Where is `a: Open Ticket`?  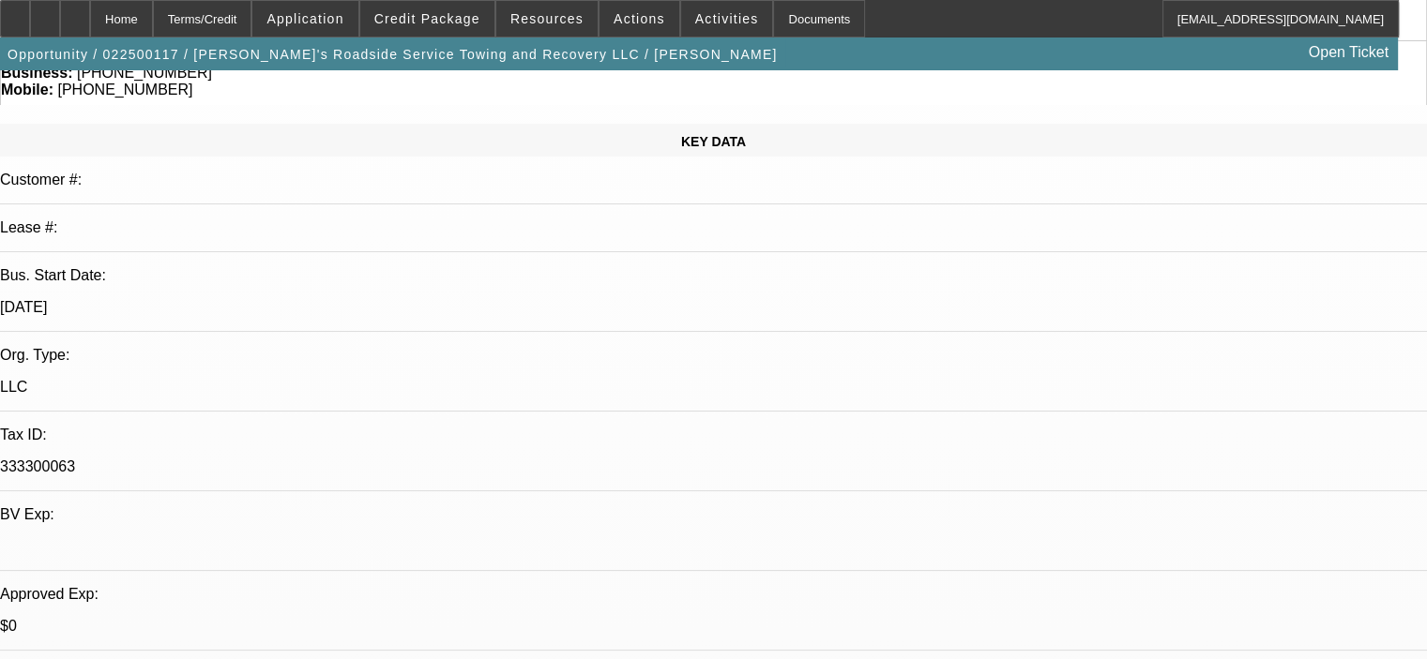 a: Open Ticket is located at coordinates (1348, 53).